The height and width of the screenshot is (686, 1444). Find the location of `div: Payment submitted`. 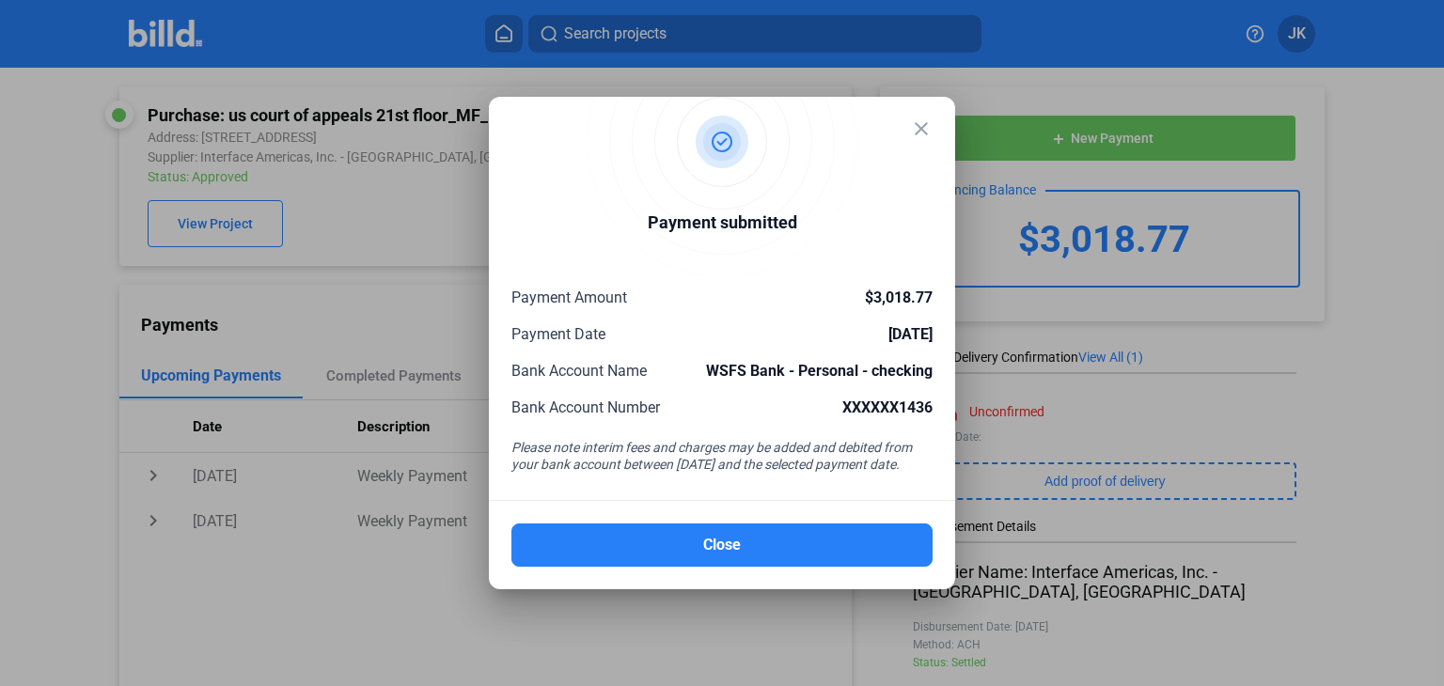

div: Payment submitted is located at coordinates (722, 225).